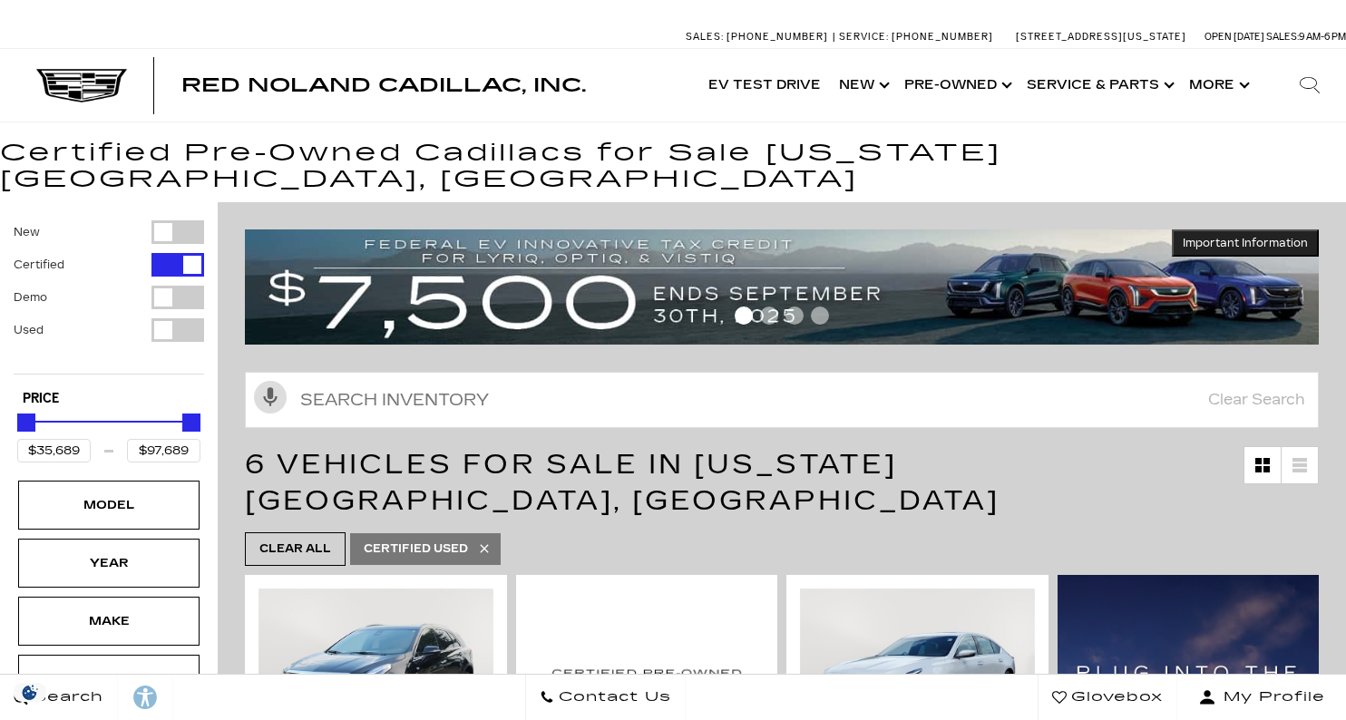  I want to click on button: More, so click(1217, 85).